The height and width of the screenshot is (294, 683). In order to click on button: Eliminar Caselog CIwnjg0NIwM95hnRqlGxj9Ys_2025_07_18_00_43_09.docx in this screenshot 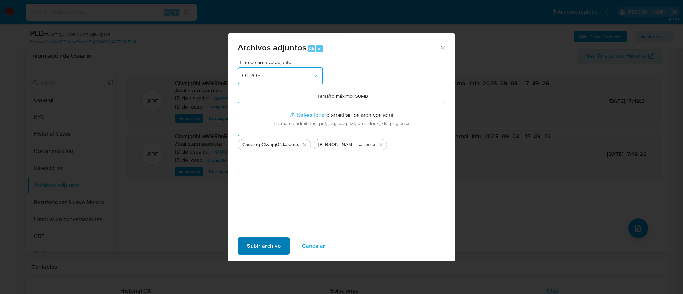, I will do `click(305, 145)`.